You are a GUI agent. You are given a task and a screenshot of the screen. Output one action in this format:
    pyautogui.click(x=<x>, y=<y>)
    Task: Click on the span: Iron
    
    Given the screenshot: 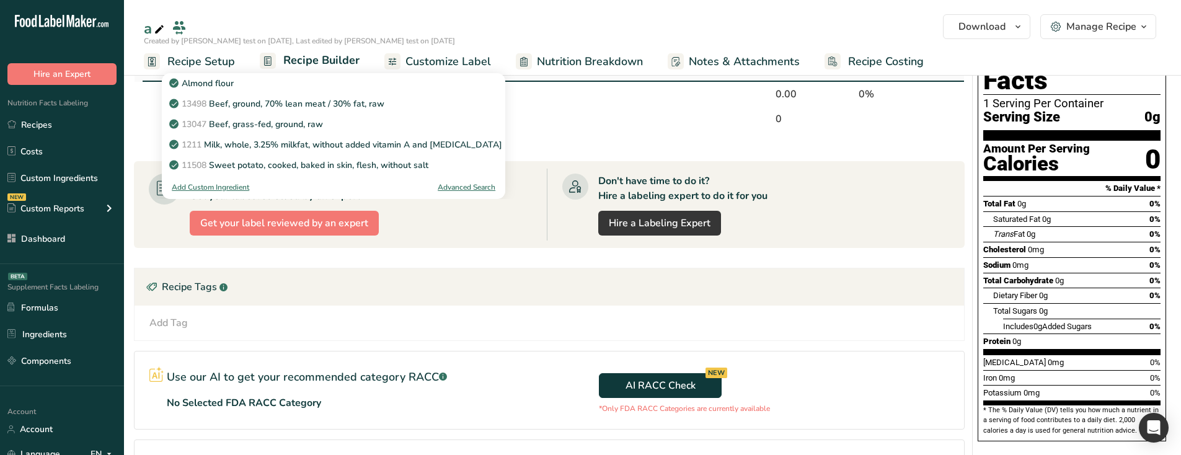 What is the action you would take?
    pyautogui.click(x=990, y=378)
    